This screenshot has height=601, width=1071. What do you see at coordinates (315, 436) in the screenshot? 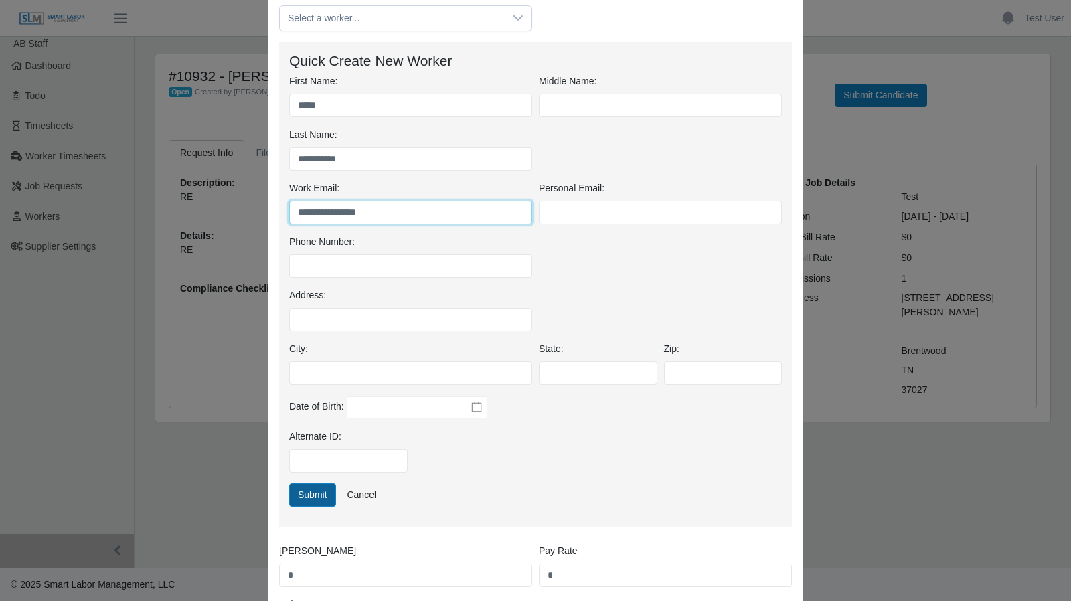
I see `label: Alternate ID:` at bounding box center [315, 436].